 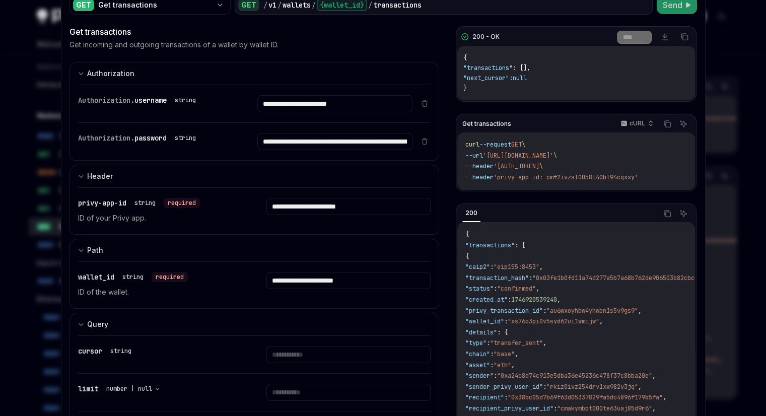 What do you see at coordinates (477, 365) in the screenshot?
I see `span: "asset"` at bounding box center [477, 365].